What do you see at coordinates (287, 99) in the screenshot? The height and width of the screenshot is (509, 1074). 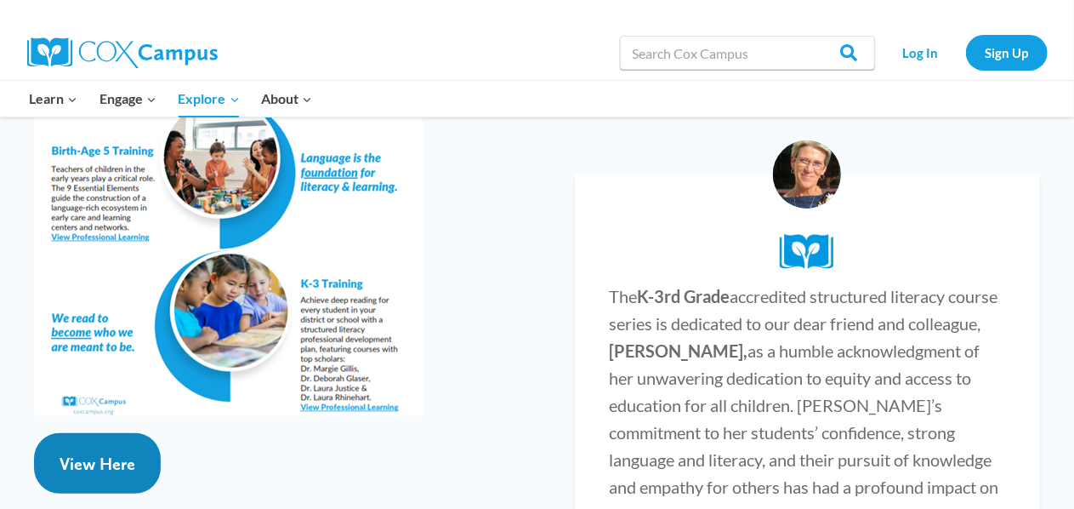 I see `button: Child menu of About` at bounding box center [287, 99].